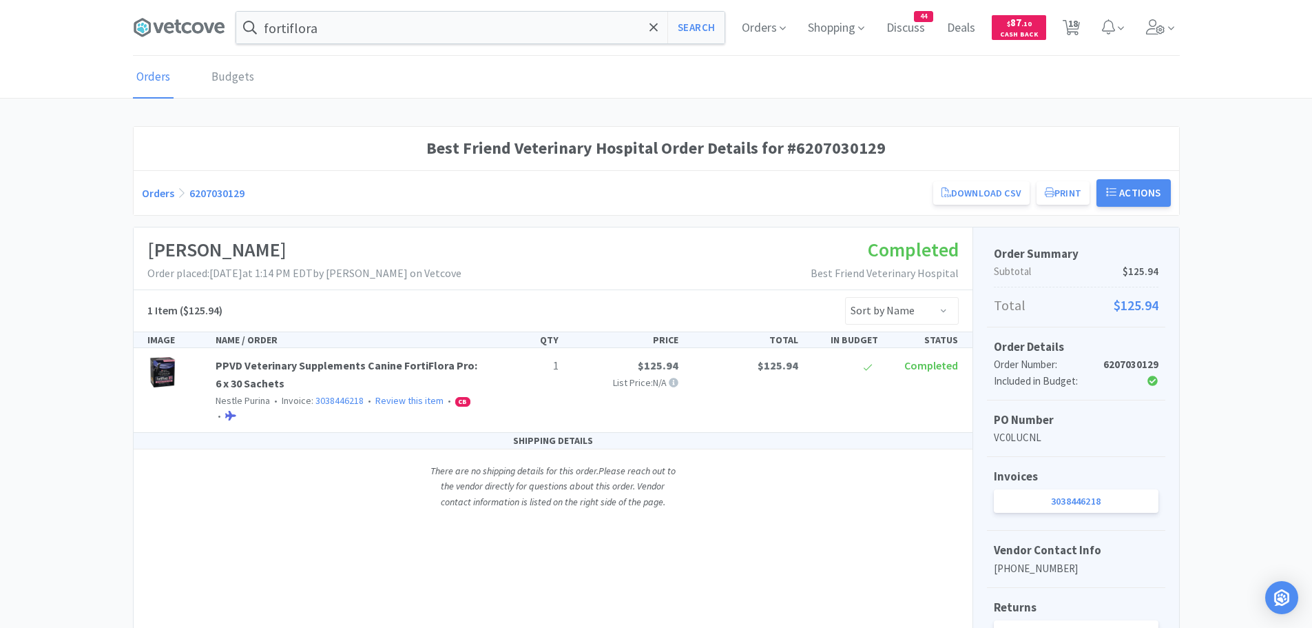 The image size is (1312, 628). What do you see at coordinates (1076, 476) in the screenshot?
I see `h5: Invoices` at bounding box center [1076, 476].